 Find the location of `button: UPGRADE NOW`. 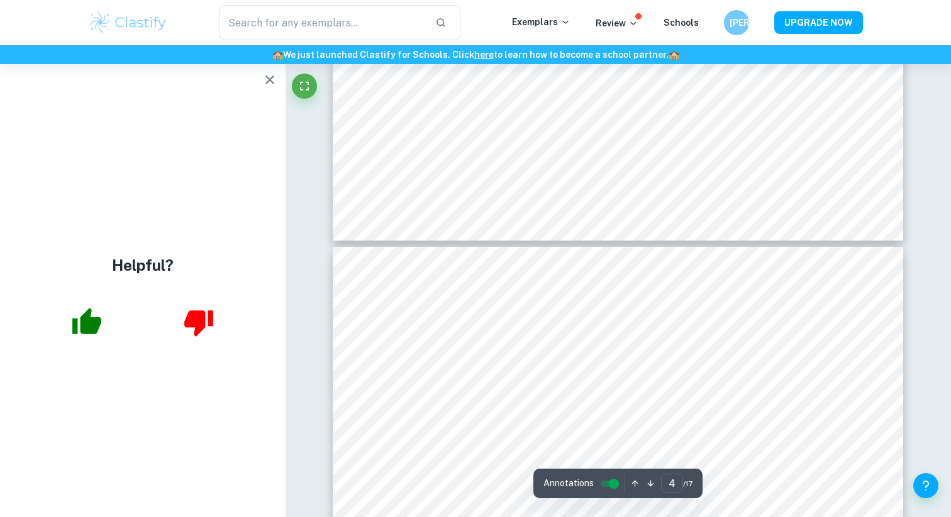

button: UPGRADE NOW is located at coordinates (818, 23).